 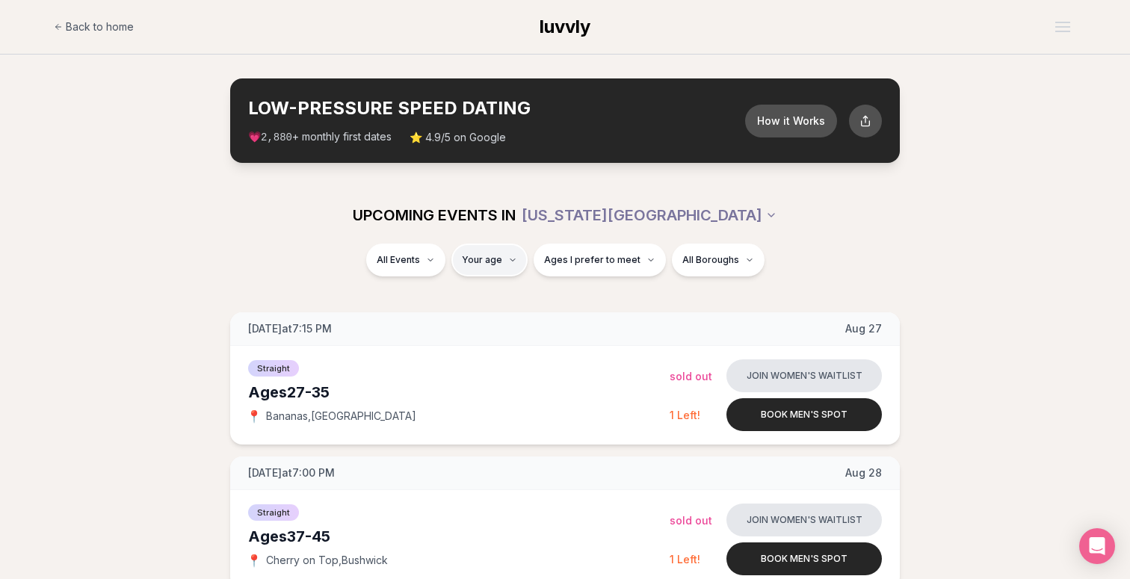 What do you see at coordinates (276, 137) in the screenshot?
I see `span: 2,880` at bounding box center [276, 137].